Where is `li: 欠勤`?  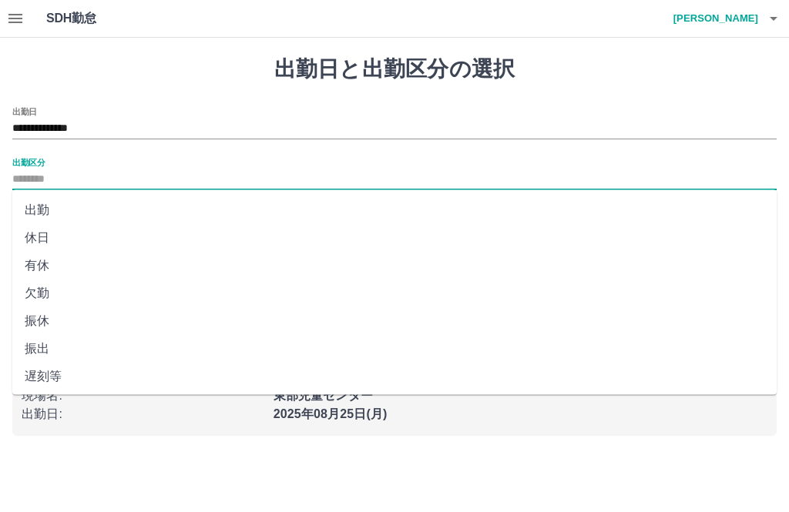
li: 欠勤 is located at coordinates (394, 293).